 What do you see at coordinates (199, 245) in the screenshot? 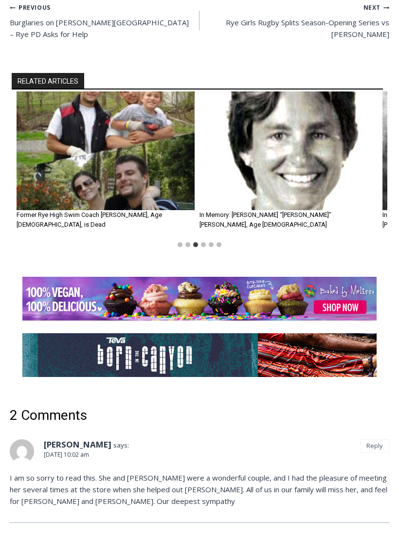
I see `ul: Select a slide to show` at bounding box center [199, 245].